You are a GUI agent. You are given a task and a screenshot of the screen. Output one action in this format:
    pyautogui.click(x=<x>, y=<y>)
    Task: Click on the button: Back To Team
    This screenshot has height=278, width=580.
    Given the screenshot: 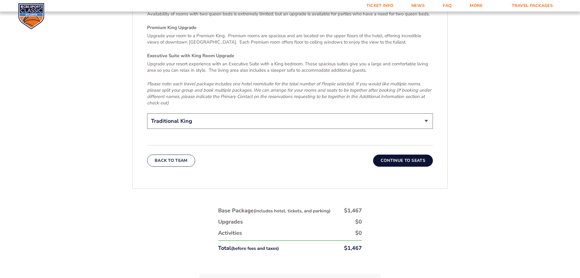 What is the action you would take?
    pyautogui.click(x=171, y=161)
    